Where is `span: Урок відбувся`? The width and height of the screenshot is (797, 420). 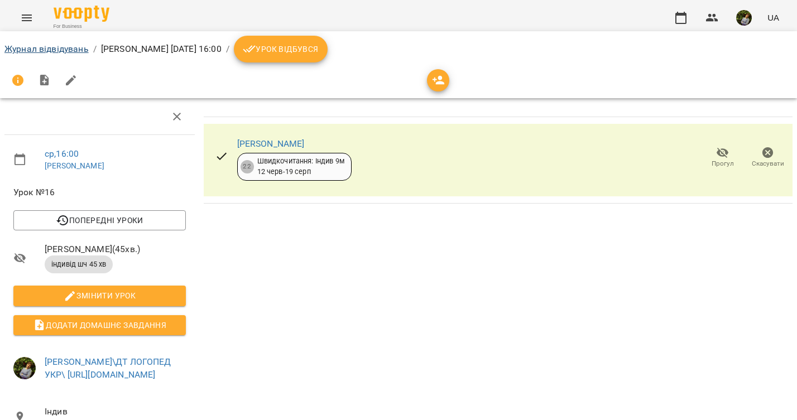
span: Урок відбувся is located at coordinates (281, 49).